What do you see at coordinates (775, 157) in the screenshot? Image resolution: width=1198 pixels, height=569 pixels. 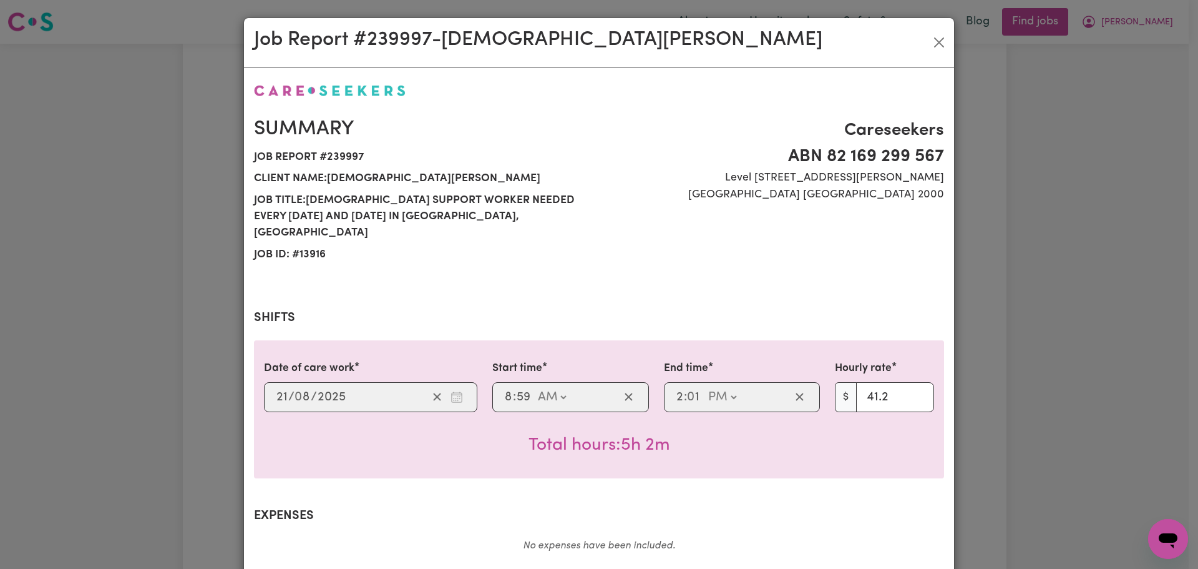 I see `span: ABN 82 169 299 567` at bounding box center [775, 157].